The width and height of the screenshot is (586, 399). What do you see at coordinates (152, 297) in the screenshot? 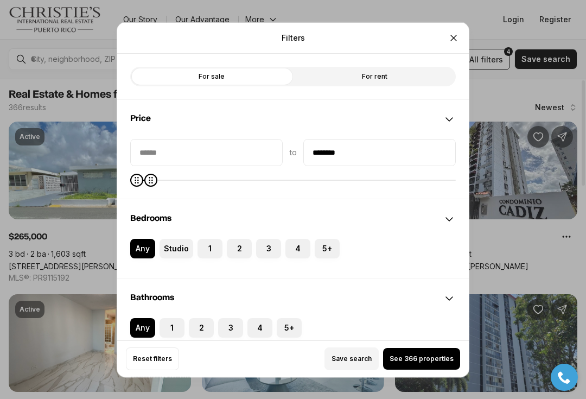
I see `span: Bathrooms` at bounding box center [152, 297].